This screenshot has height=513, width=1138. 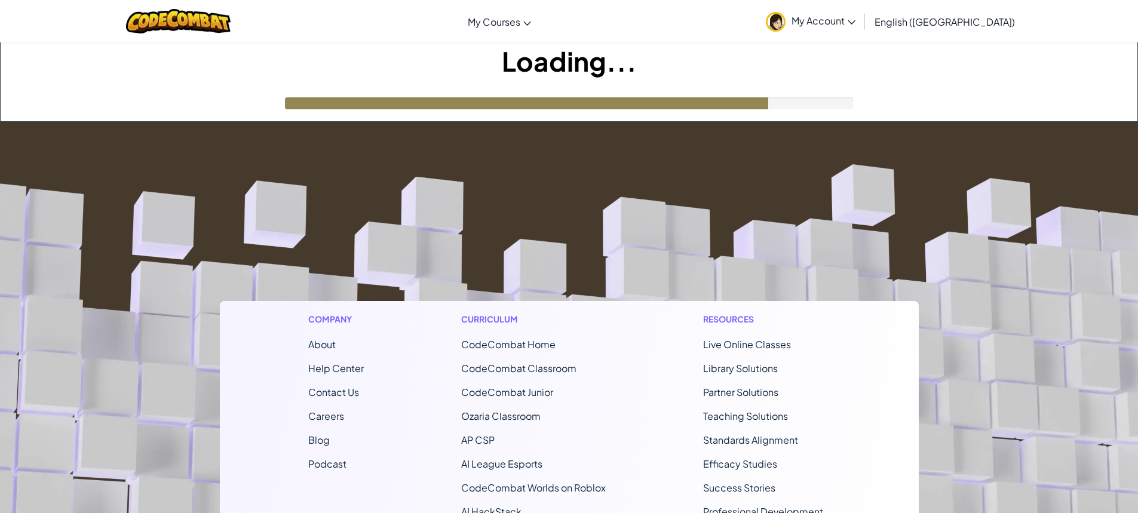 What do you see at coordinates (478, 440) in the screenshot?
I see `a: AP CSP` at bounding box center [478, 440].